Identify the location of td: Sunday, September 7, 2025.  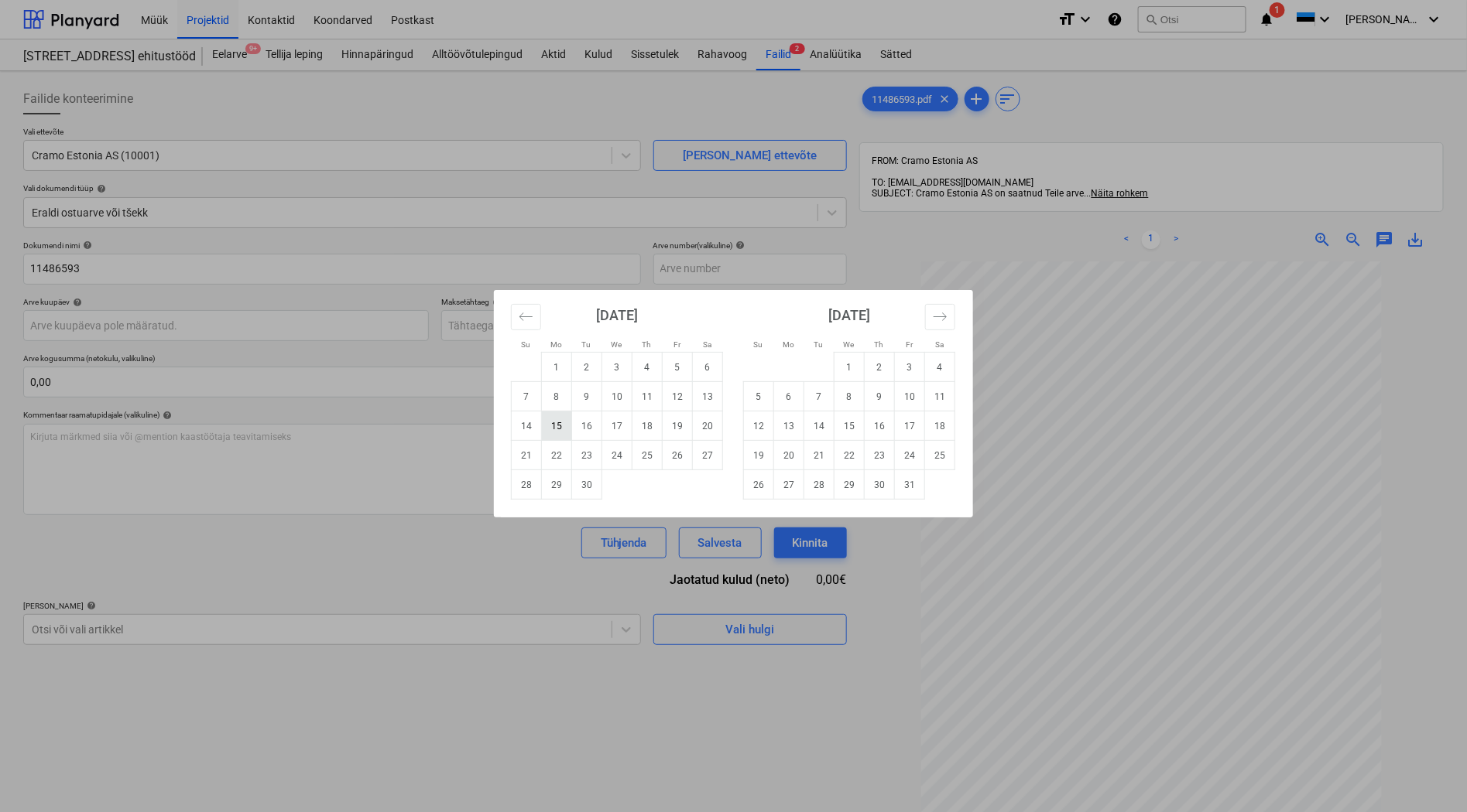
(526, 397).